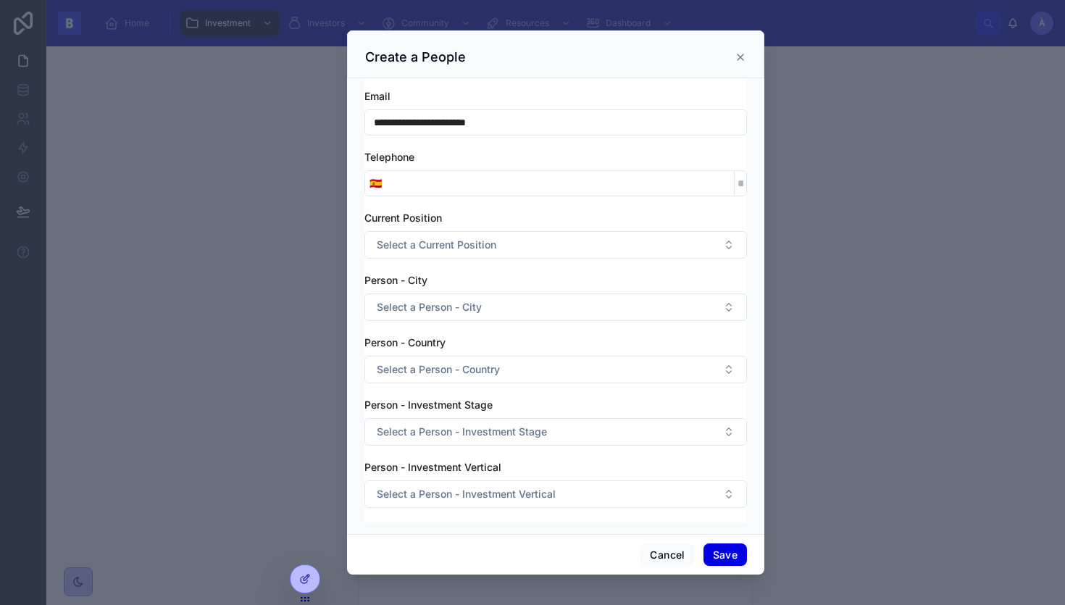 Image resolution: width=1065 pixels, height=605 pixels. I want to click on span: Select a Person - City, so click(429, 307).